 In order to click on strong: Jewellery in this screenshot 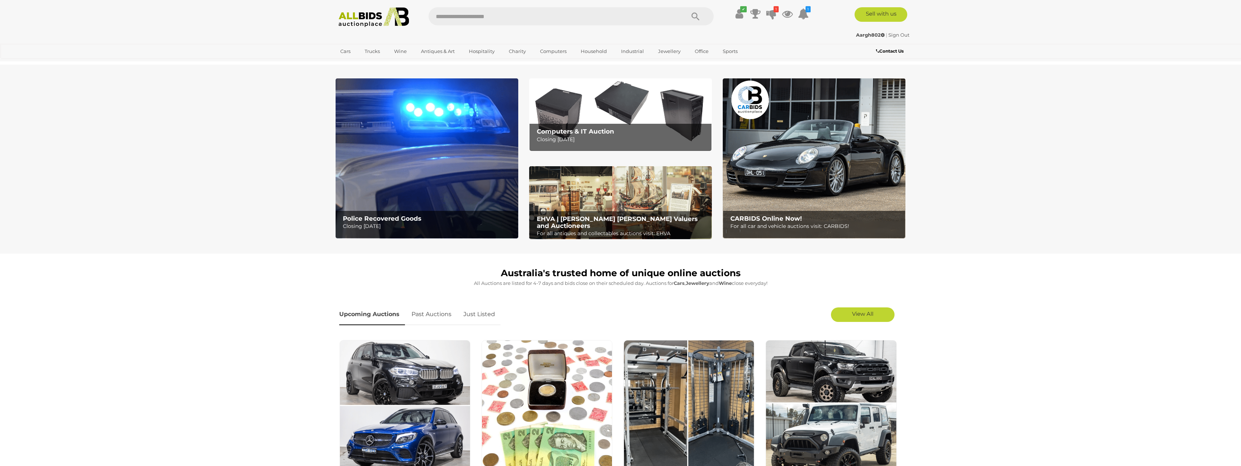, I will do `click(697, 283)`.